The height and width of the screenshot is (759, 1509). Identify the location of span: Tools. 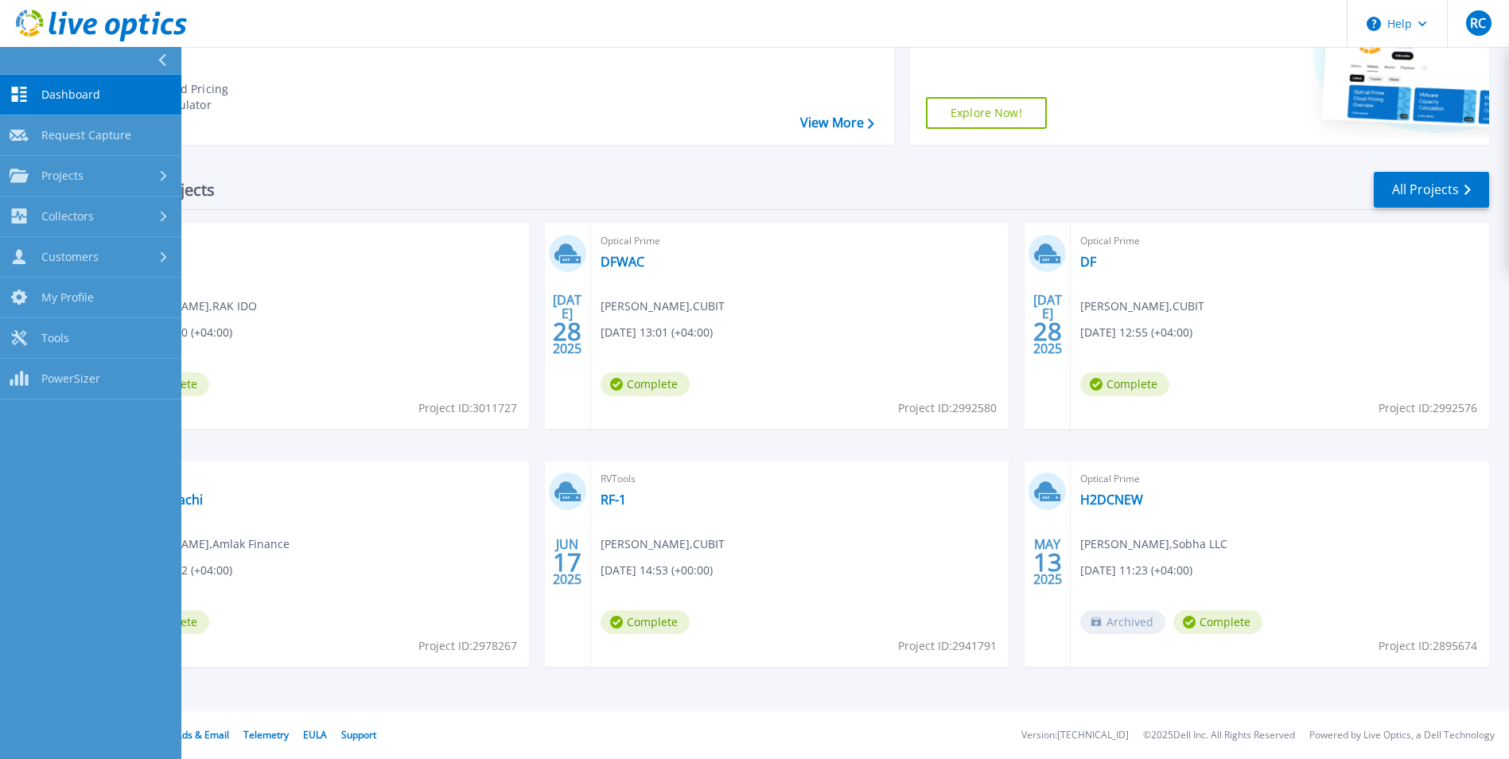
(55, 338).